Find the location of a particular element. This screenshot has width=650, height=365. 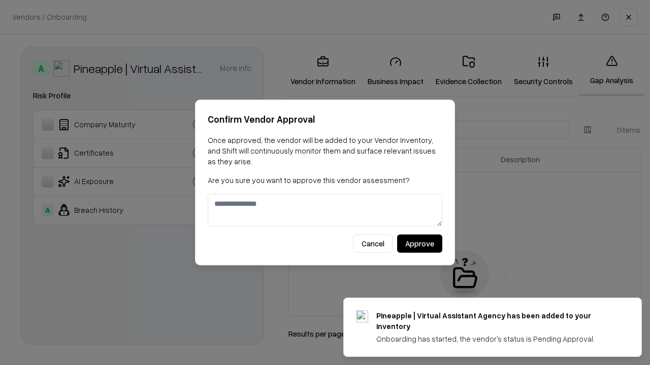

button: Cancel is located at coordinates (373, 244).